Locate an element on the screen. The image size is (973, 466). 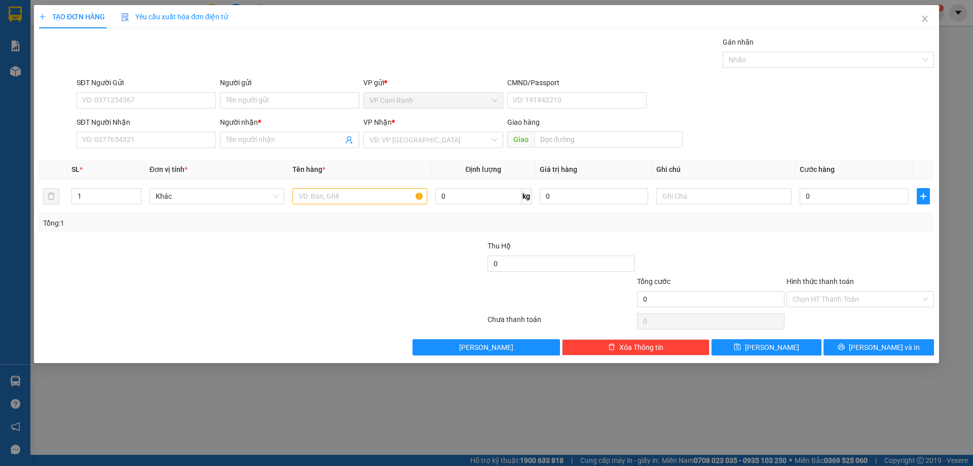
span: Khác is located at coordinates (217, 196).